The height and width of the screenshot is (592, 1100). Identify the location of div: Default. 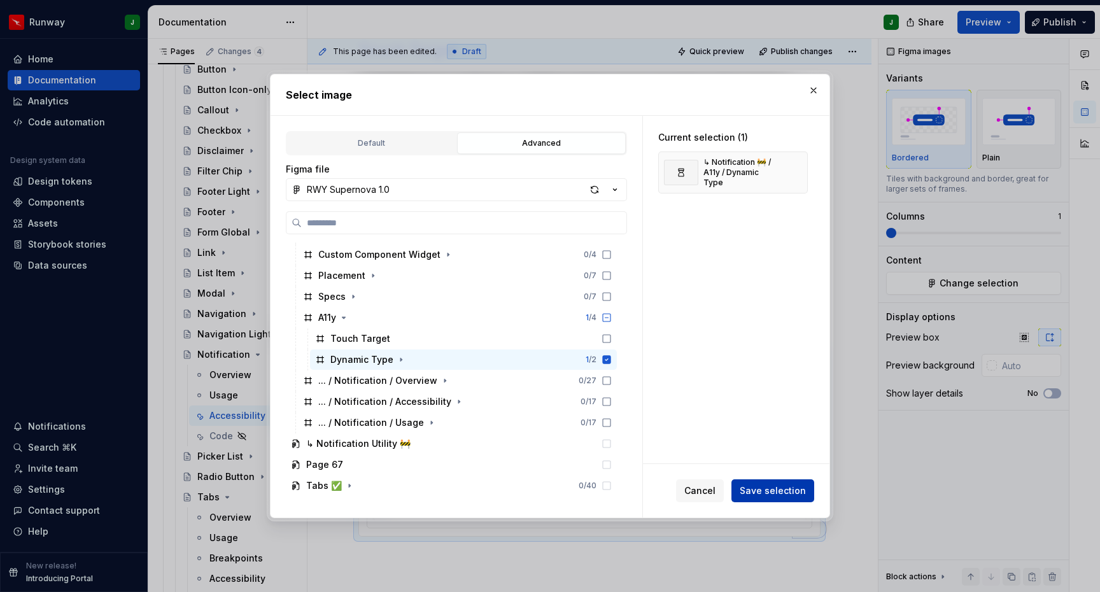
(371, 143).